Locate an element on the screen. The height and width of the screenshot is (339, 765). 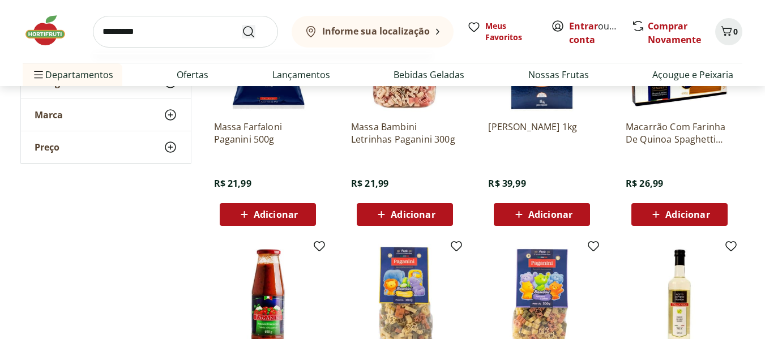
p: Macarrão Com Farinha De Quinoa Spaghetti Sem Glúten Paganini Caixa 400G is located at coordinates (680, 133).